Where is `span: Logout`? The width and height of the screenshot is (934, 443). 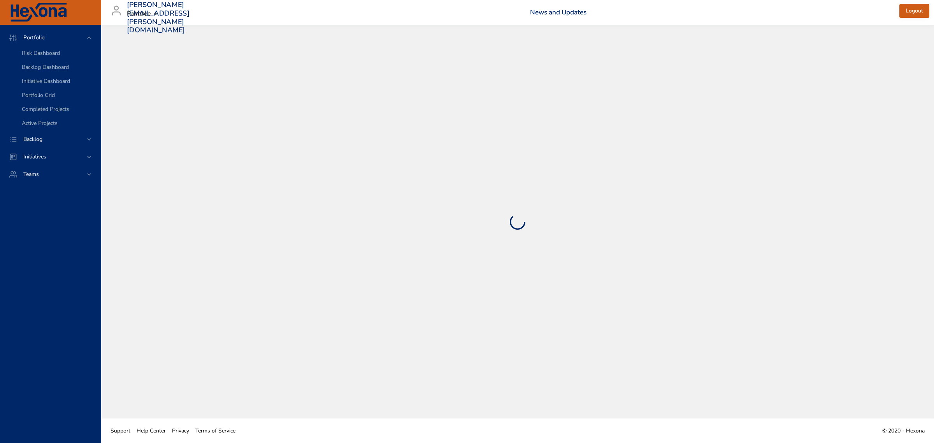
span: Logout is located at coordinates (914, 11).